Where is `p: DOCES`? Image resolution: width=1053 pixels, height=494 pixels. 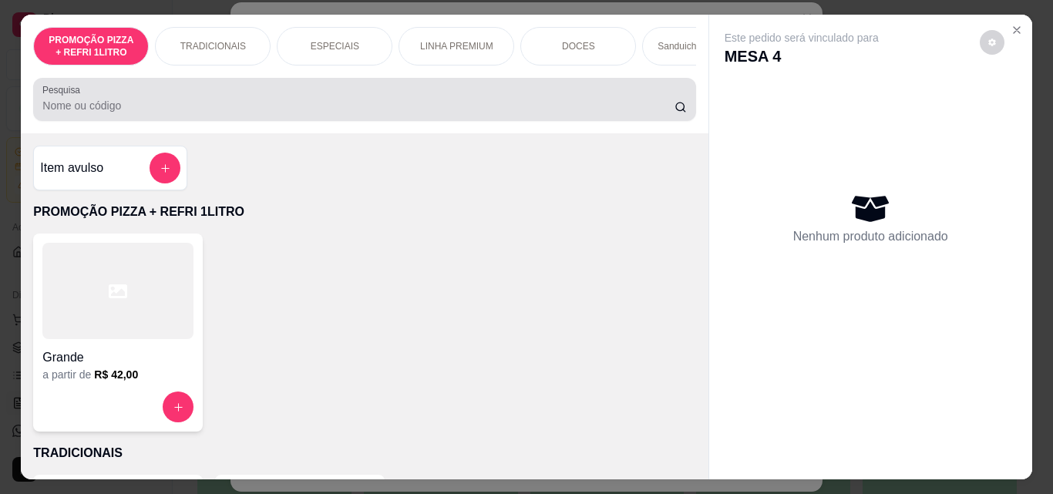 p: DOCES is located at coordinates (578, 46).